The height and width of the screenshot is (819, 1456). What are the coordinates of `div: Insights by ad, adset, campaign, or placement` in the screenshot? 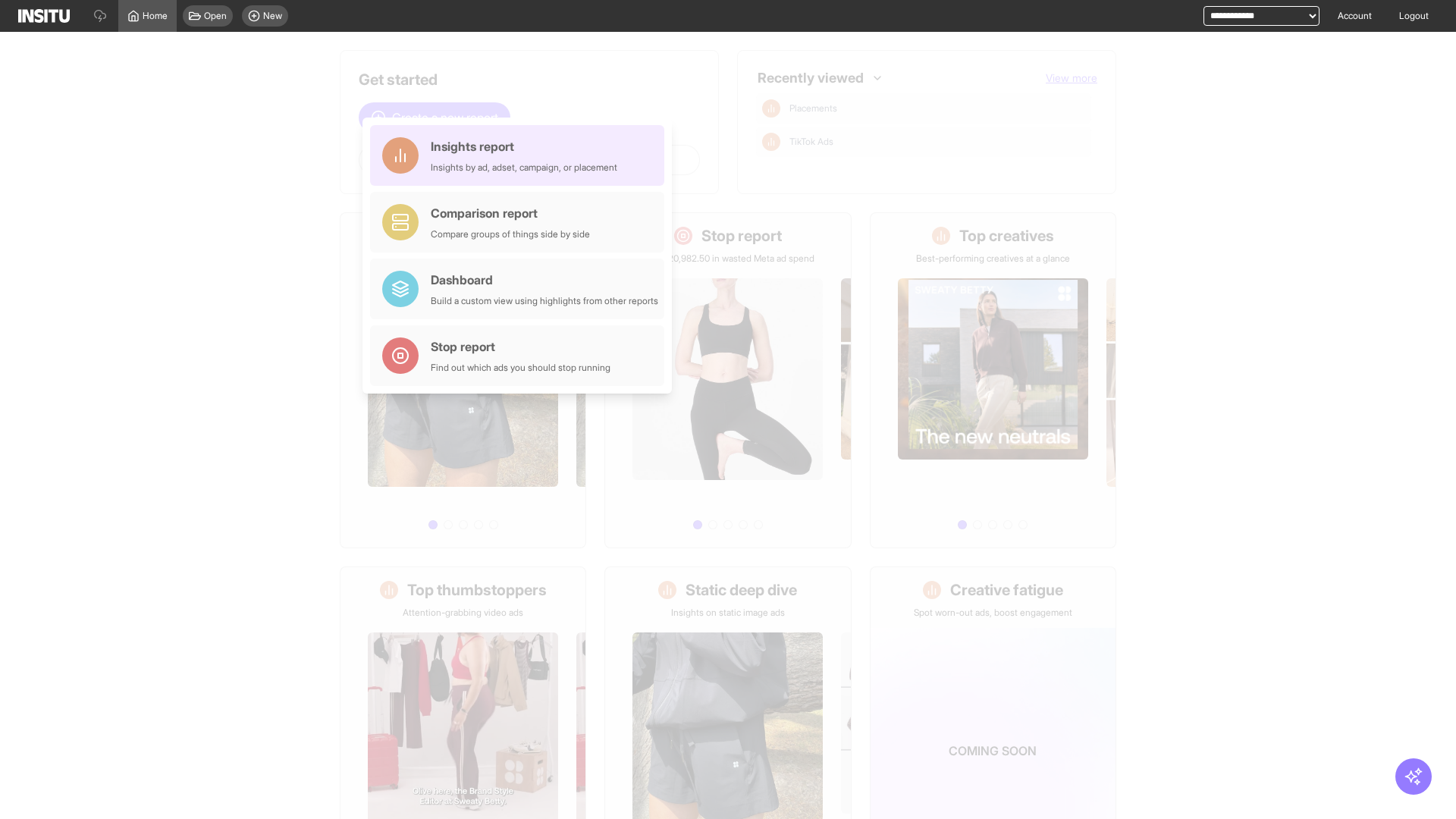 It's located at (524, 168).